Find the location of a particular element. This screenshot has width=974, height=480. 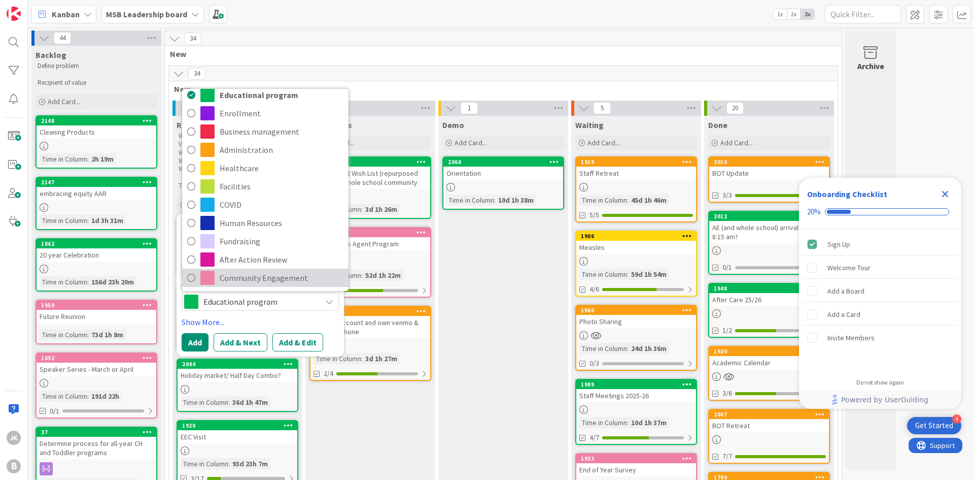

div: EEC Visit is located at coordinates (238, 436).